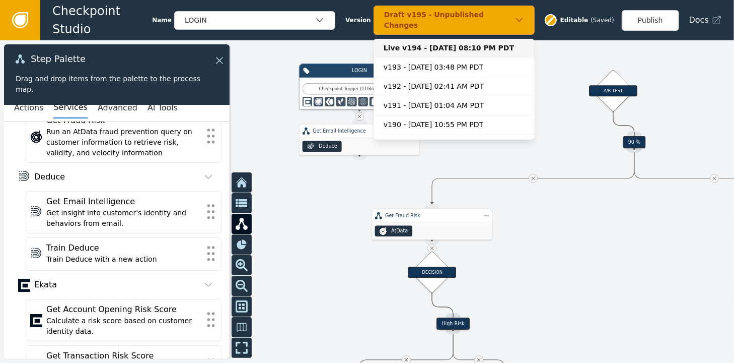 This screenshot has height=363, width=734. I want to click on span: Version, so click(358, 20).